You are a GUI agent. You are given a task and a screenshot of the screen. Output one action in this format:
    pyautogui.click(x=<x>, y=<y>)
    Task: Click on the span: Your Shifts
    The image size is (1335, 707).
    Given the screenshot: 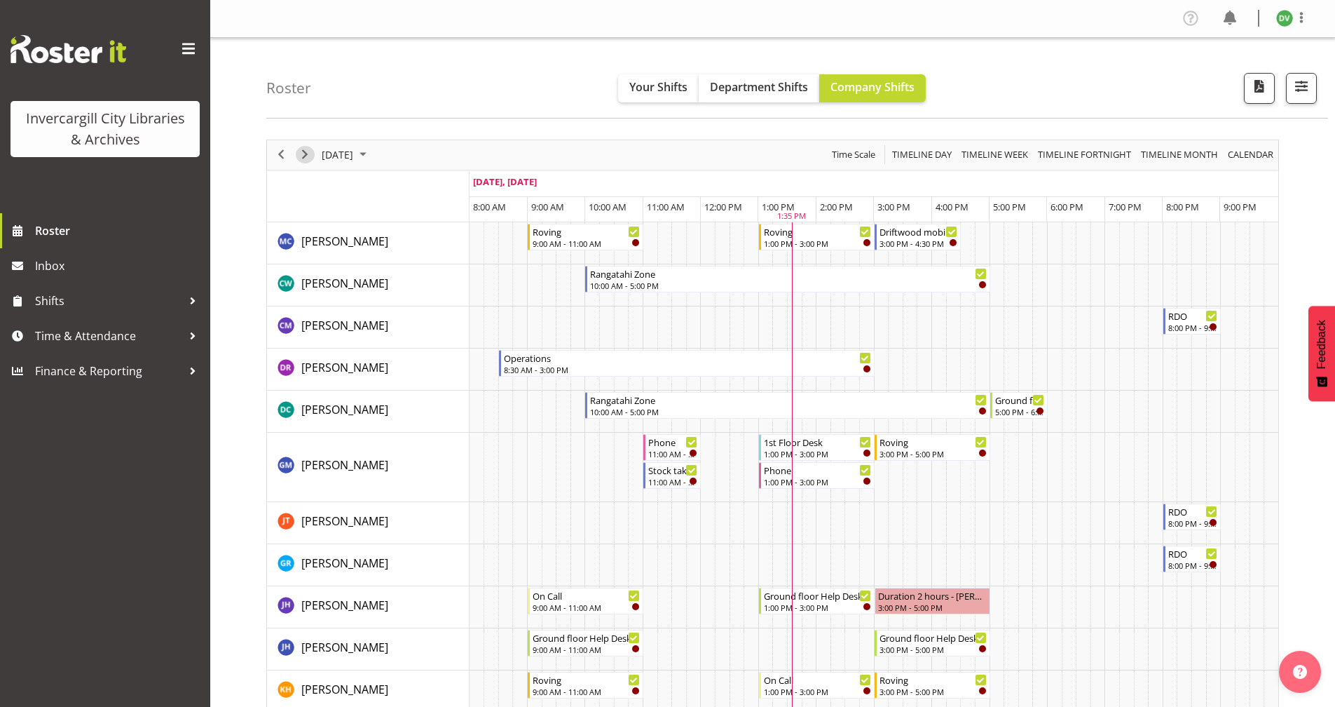 What is the action you would take?
    pyautogui.click(x=658, y=87)
    